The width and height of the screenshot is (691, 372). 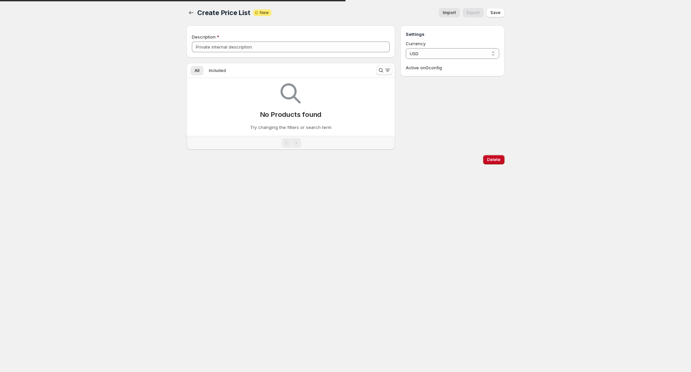 I want to click on h3: Settings, so click(x=452, y=34).